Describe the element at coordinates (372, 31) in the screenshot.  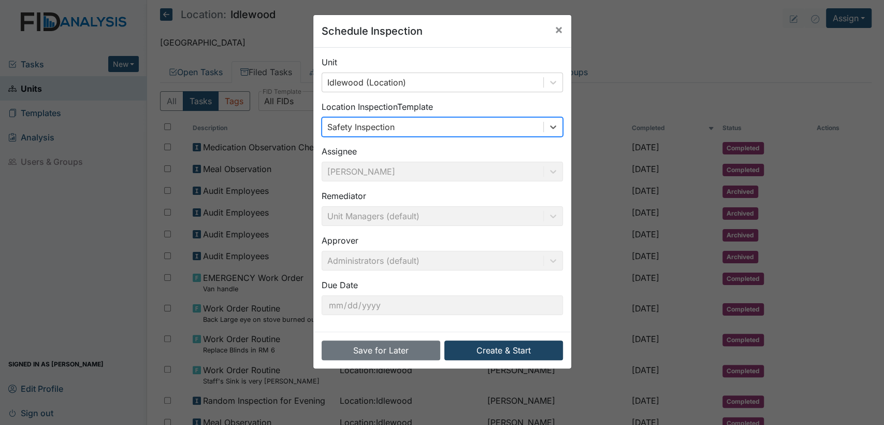
I see `h5: Schedule Inspection` at that location.